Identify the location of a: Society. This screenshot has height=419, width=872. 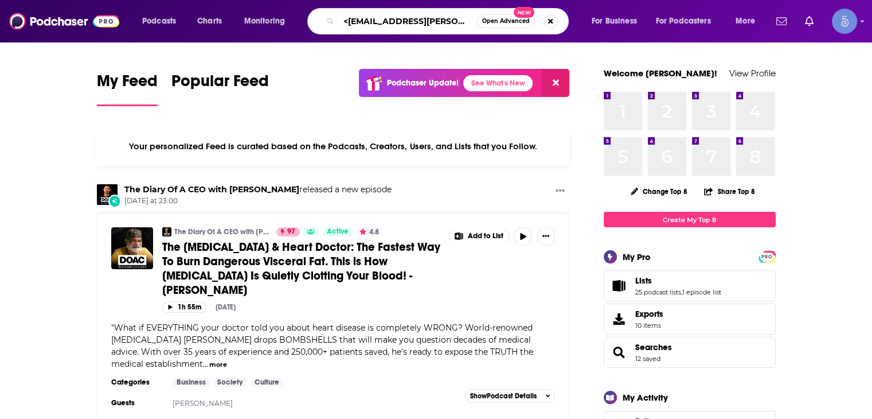
(230, 382).